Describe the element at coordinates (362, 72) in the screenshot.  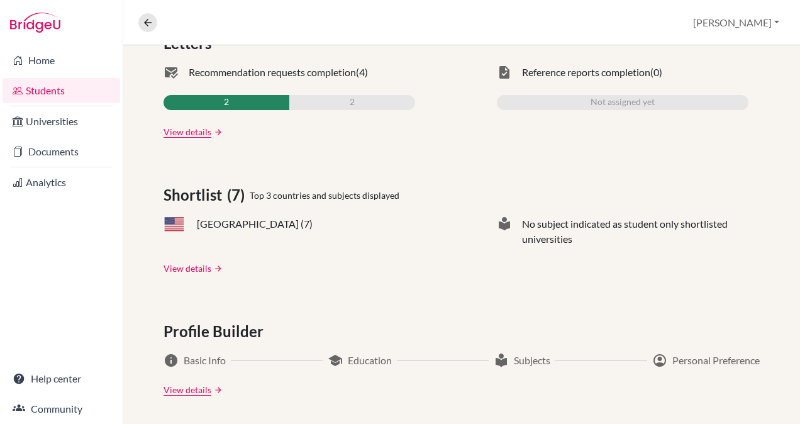
I see `span: (4)` at that location.